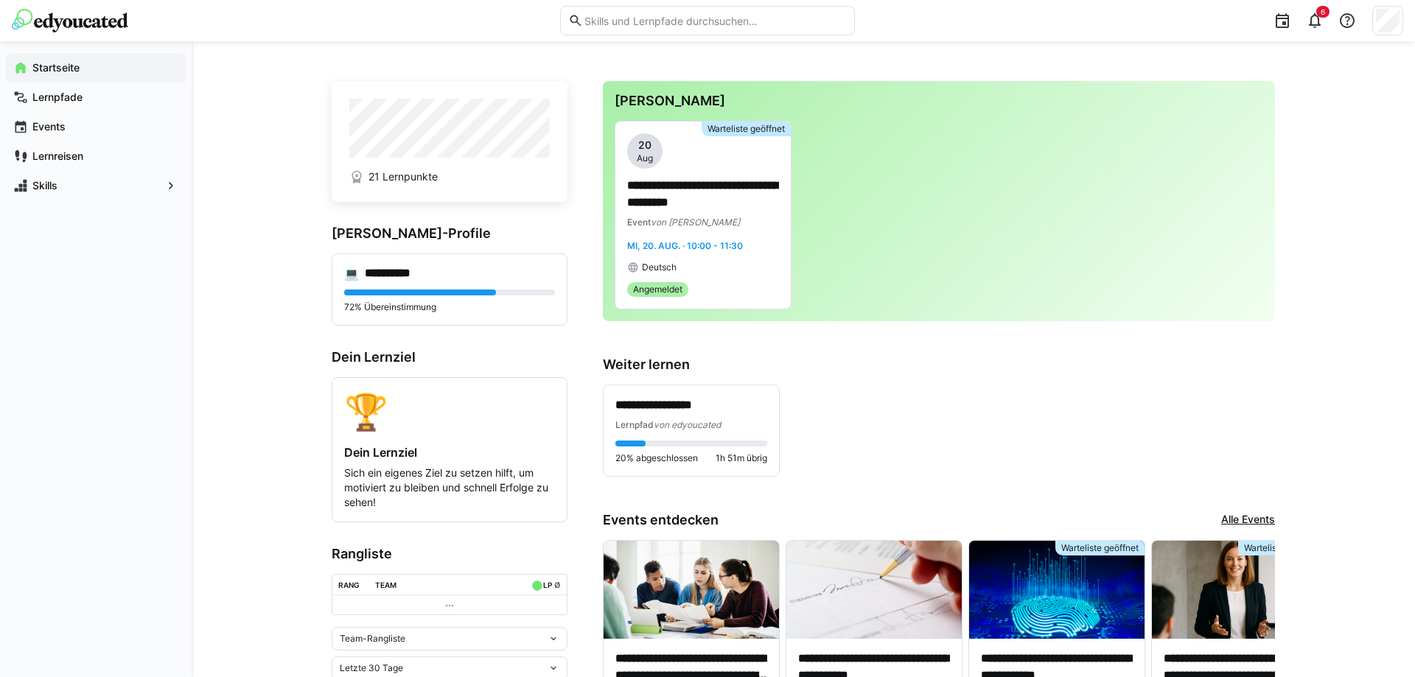 The image size is (1415, 677). I want to click on a: Alle Events, so click(1248, 520).